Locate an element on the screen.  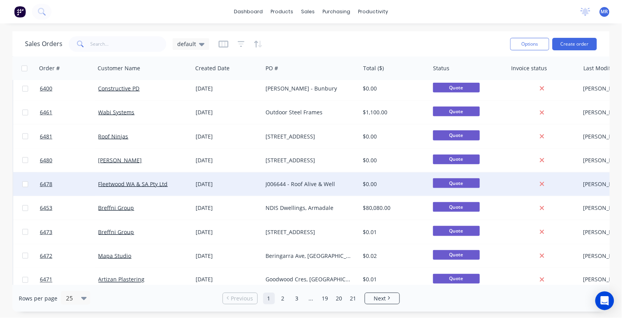
span: Next is located at coordinates (380, 299).